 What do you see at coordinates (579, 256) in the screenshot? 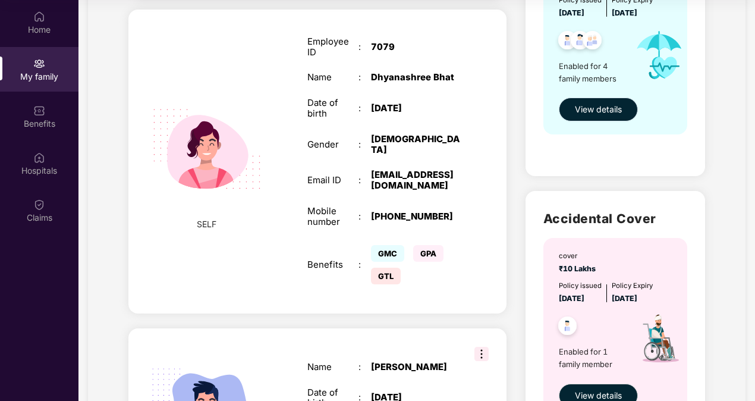
I see `div: cover` at bounding box center [579, 256].